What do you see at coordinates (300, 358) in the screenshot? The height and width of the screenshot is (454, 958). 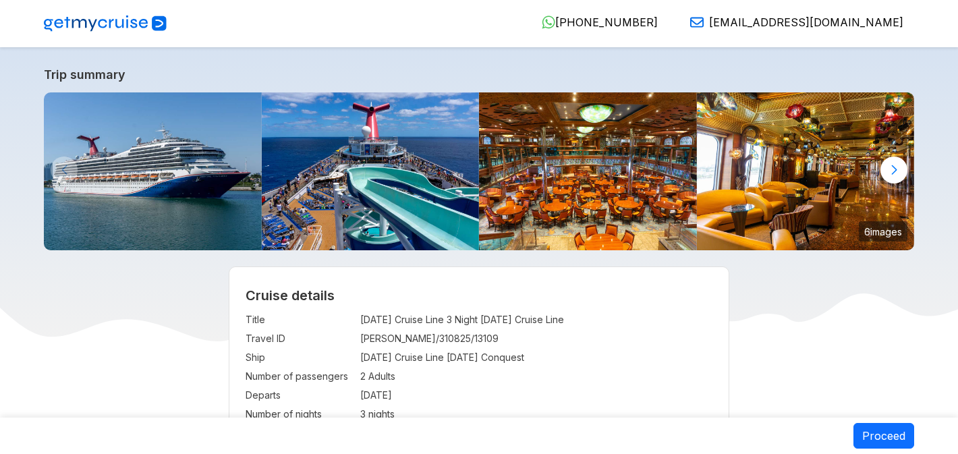 I see `td: Ship` at bounding box center [300, 358].